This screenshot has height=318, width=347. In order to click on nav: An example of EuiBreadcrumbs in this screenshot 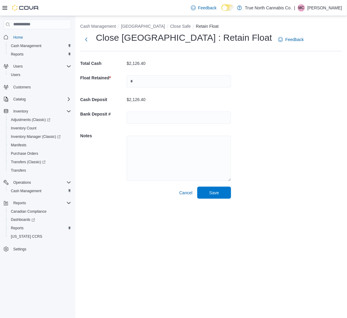, I will do `click(211, 27)`.